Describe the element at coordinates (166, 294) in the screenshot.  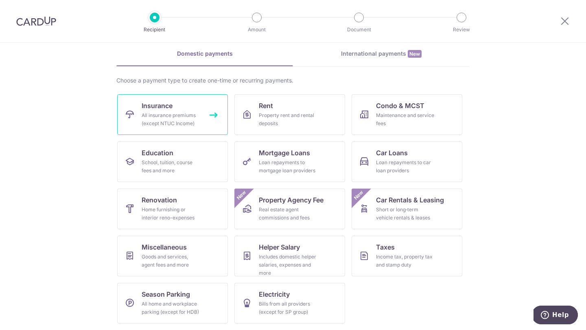
I see `span: Season Parking` at that location.